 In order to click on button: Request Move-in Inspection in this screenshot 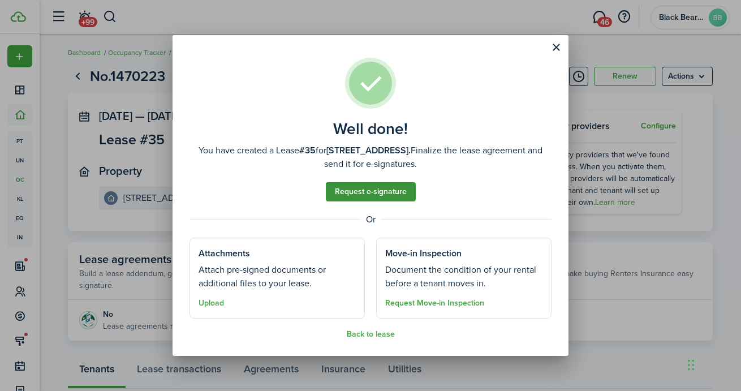, I will do `click(435, 303)`.